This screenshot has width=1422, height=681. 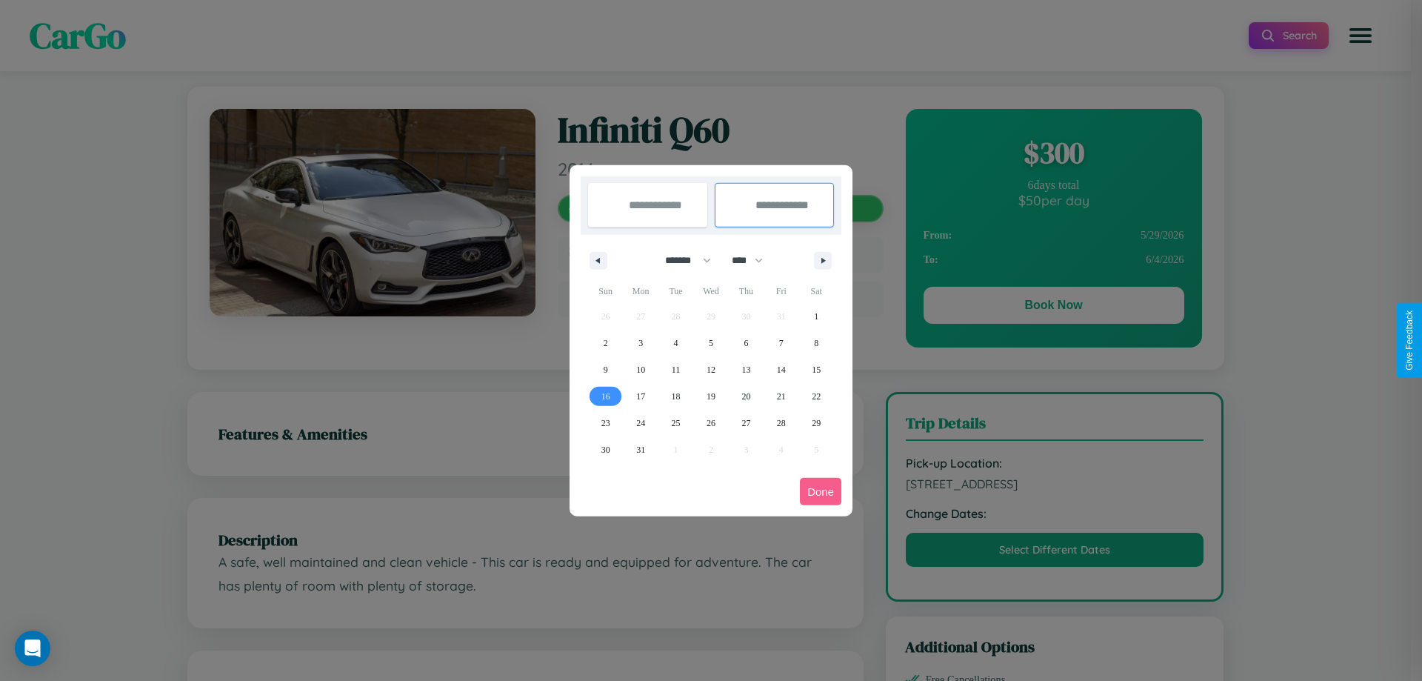 What do you see at coordinates (710, 291) in the screenshot?
I see `span: Wed` at bounding box center [710, 291].